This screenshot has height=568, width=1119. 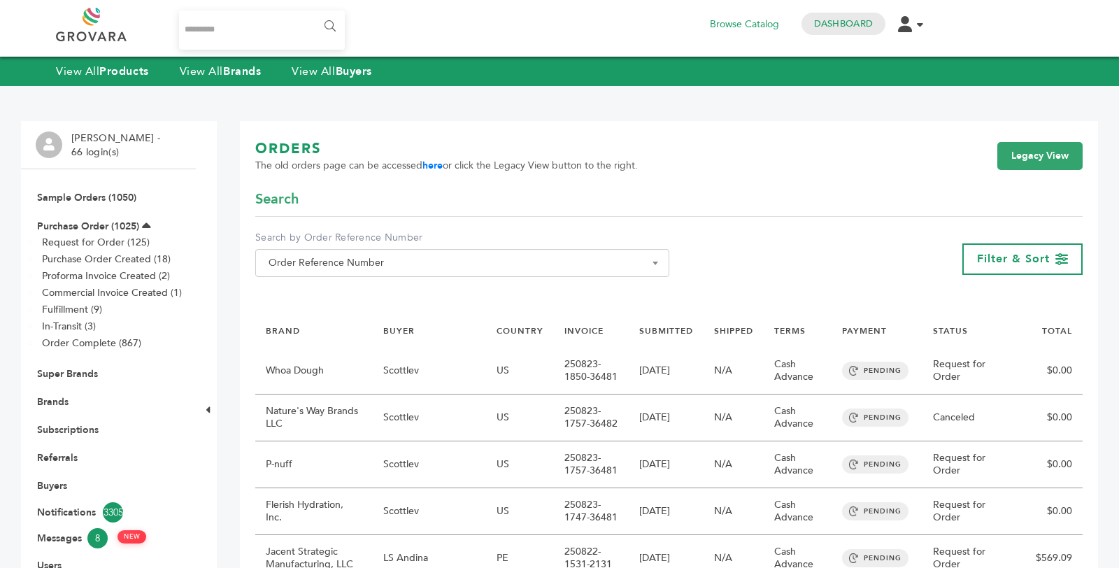 I want to click on a: Referrals, so click(x=57, y=457).